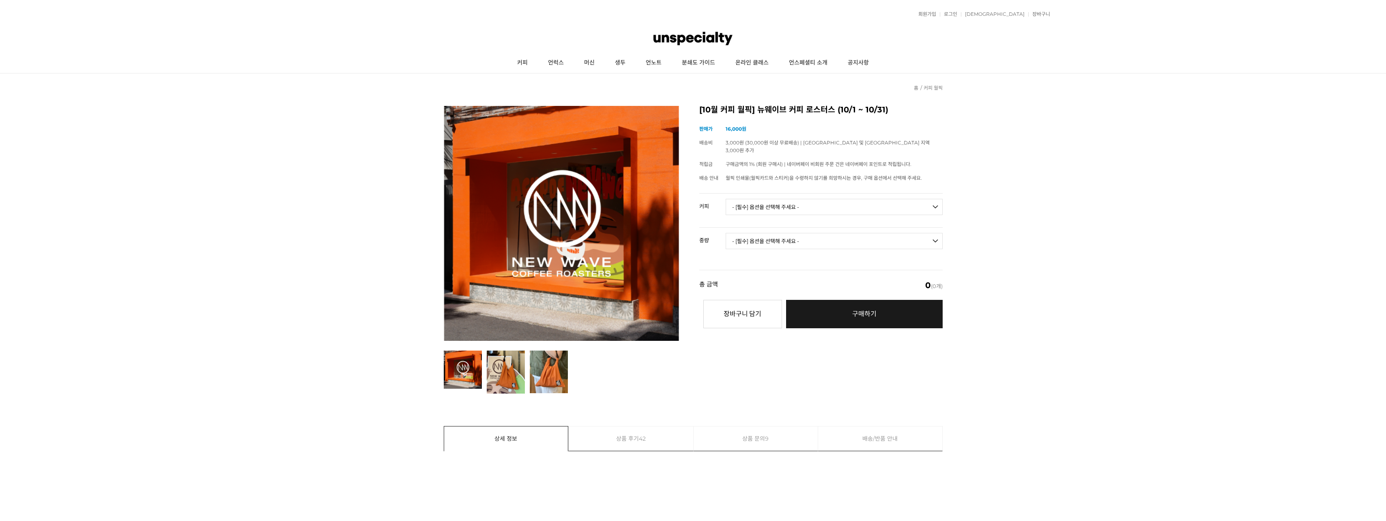 The image size is (1386, 521). Describe the element at coordinates (736, 129) in the screenshot. I see `strong: 16,000원` at that location.